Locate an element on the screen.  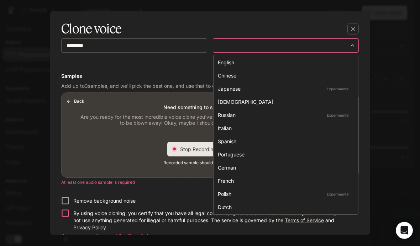
div: Italian is located at coordinates (284, 128).